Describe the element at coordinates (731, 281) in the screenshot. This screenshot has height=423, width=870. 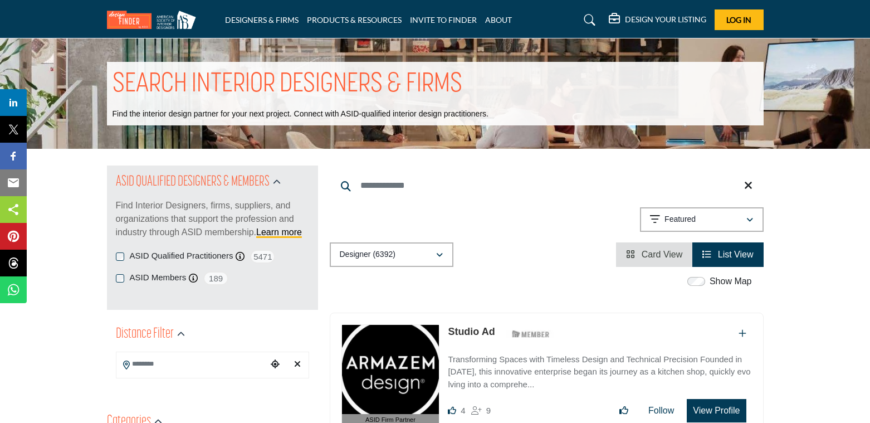
I see `label: Show Map` at that location.